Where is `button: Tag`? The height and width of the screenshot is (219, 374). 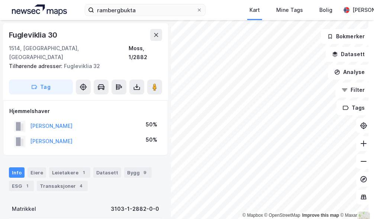 button: Tag is located at coordinates (41, 87).